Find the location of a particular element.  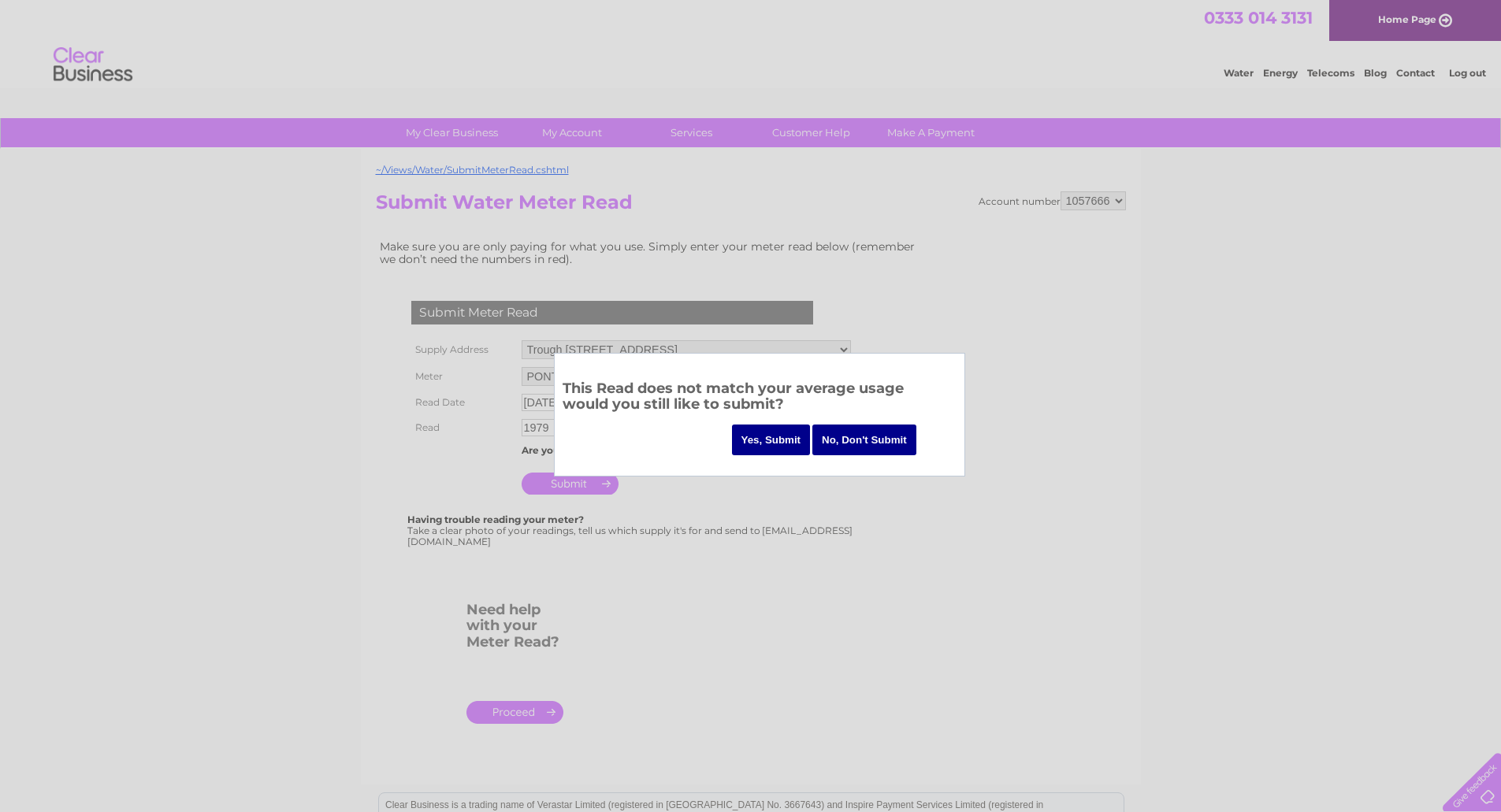

input: Yes, Submit is located at coordinates (771, 439).